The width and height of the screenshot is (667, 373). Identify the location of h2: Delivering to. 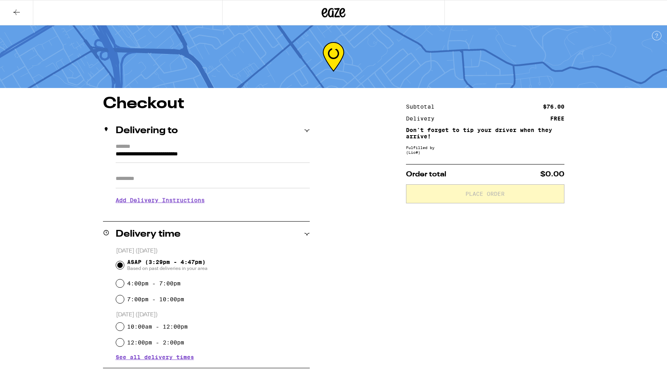
(146, 131).